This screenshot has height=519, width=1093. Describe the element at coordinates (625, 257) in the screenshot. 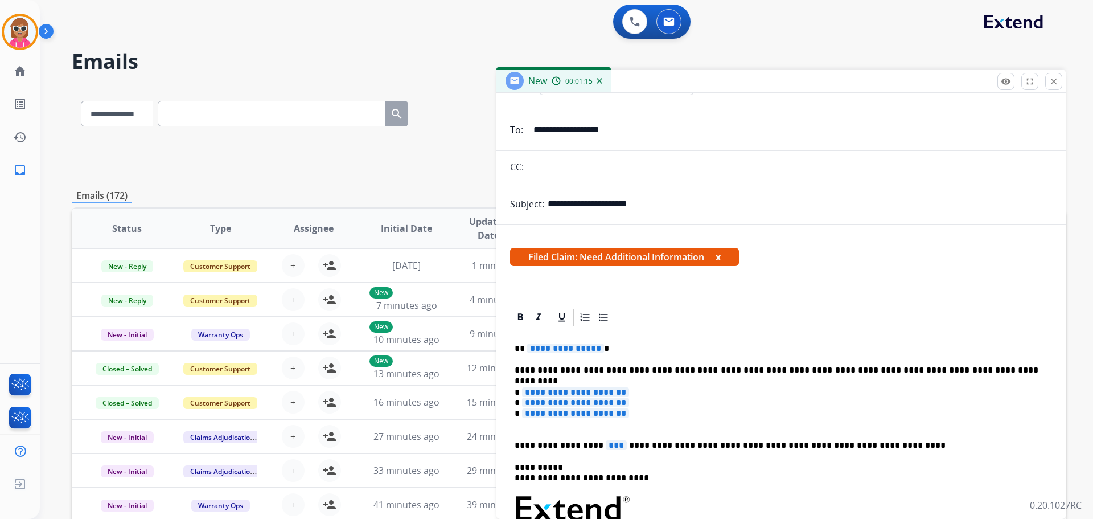

I see `span: Filed Claim: Need Additional Information` at that location.